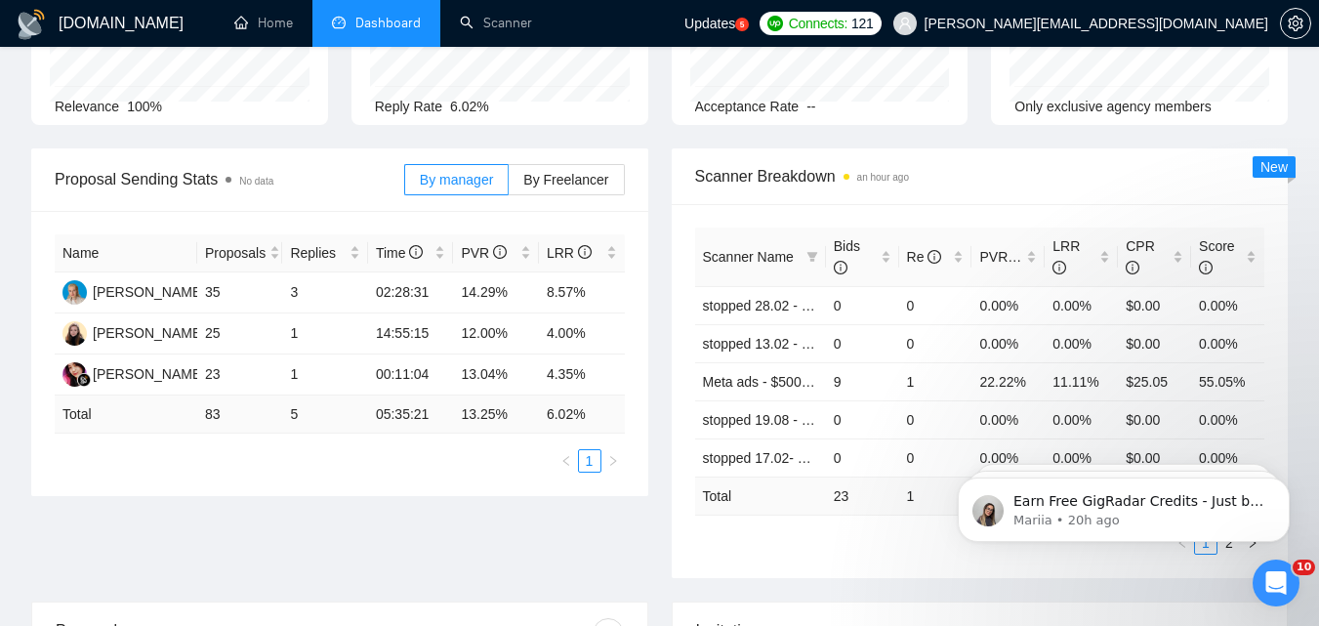 Image resolution: width=1319 pixels, height=626 pixels. What do you see at coordinates (889, 458) in the screenshot?
I see `a: stopped 17.02- Meta ads - ecommerce/cases/ hook- ROAS3+` at bounding box center [889, 458].